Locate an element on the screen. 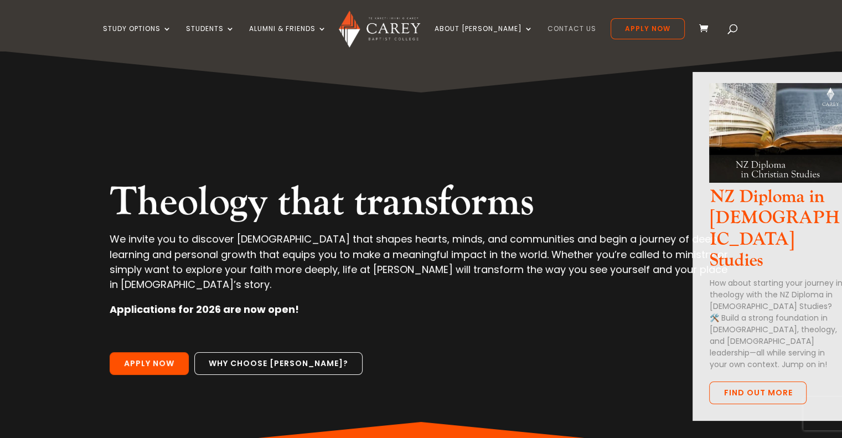  a: Alumni & Friends is located at coordinates (288, 38).